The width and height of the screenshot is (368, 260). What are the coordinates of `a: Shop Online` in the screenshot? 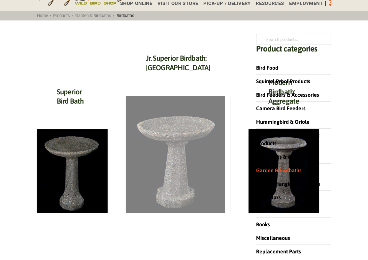 It's located at (134, 3).